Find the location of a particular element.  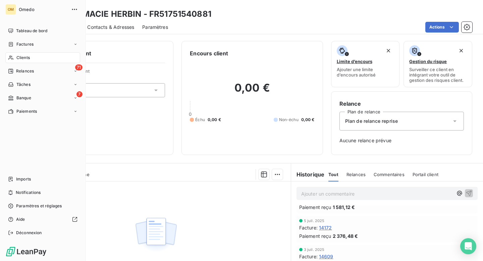

span: 3 juil. 2025 is located at coordinates (314, 249).